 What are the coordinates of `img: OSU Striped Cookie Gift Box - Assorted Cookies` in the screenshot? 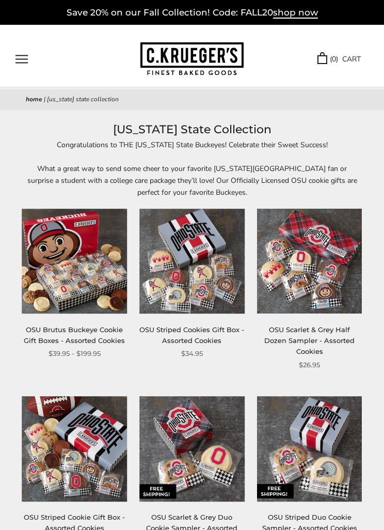 It's located at (75, 449).